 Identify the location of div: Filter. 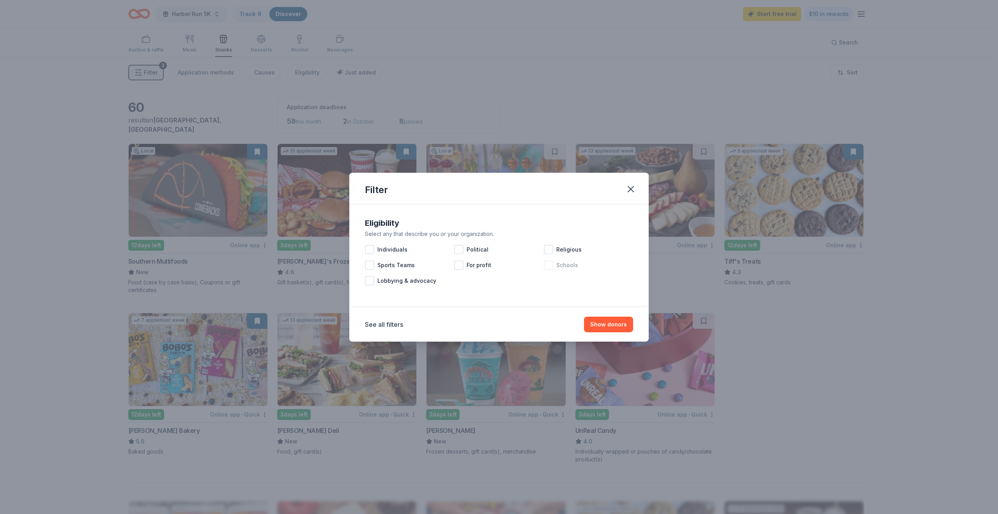
(376, 190).